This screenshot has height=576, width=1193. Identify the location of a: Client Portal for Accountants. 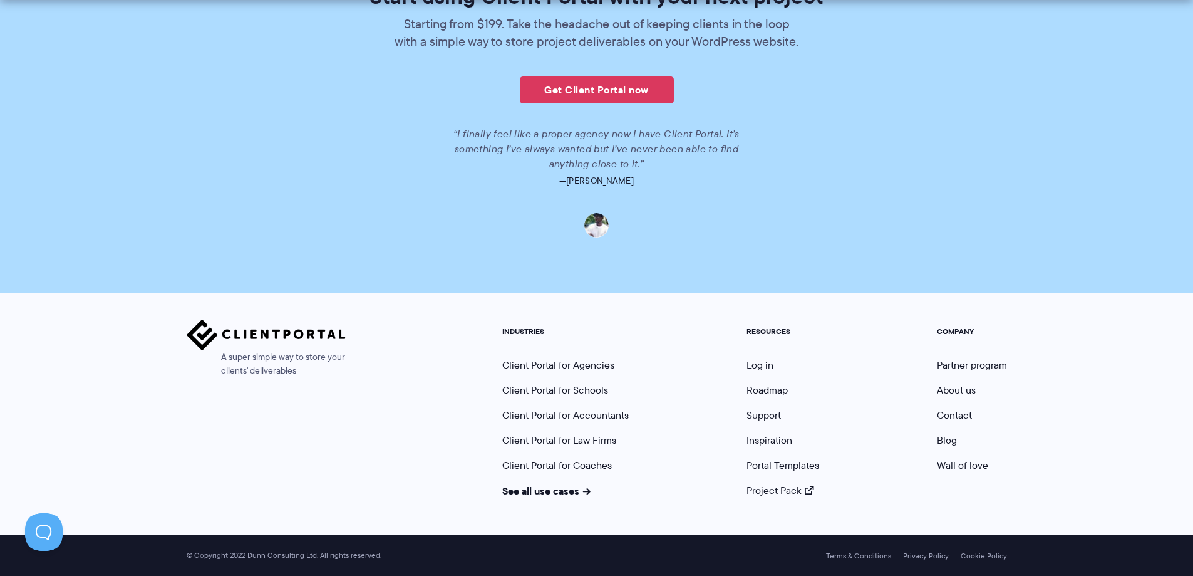
(566, 415).